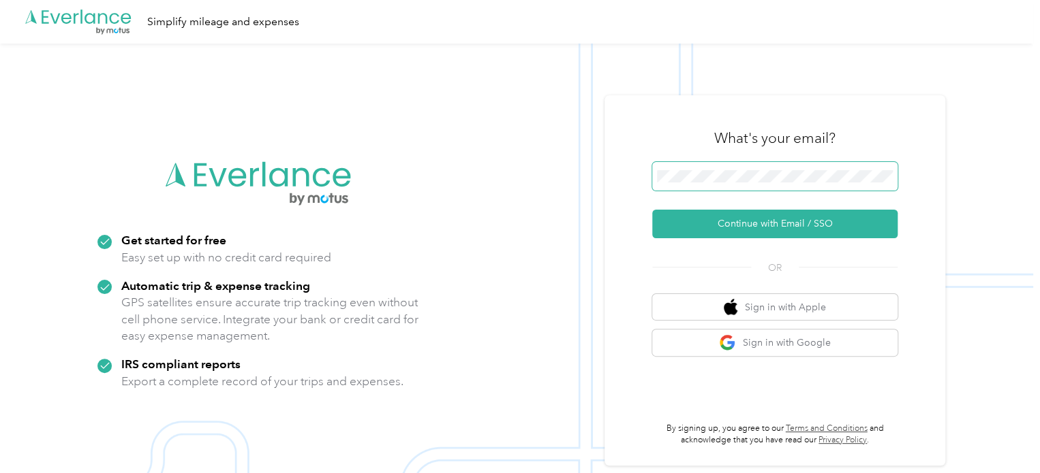  I want to click on h3: What's your email?, so click(775, 138).